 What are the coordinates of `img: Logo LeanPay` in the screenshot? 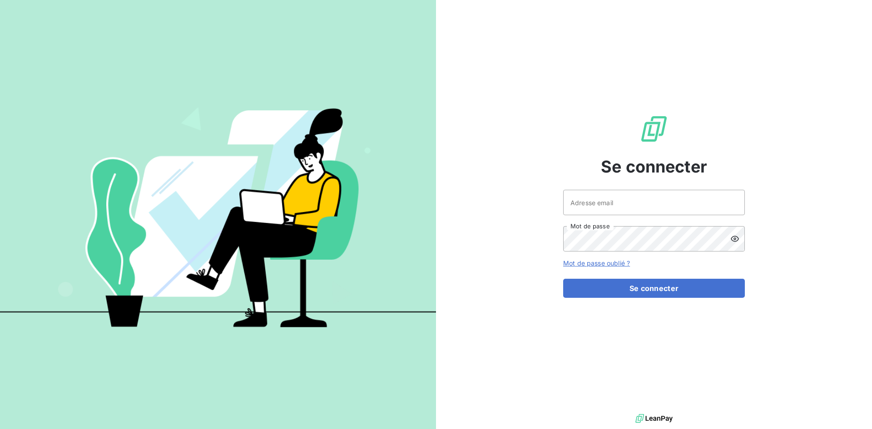 It's located at (654, 129).